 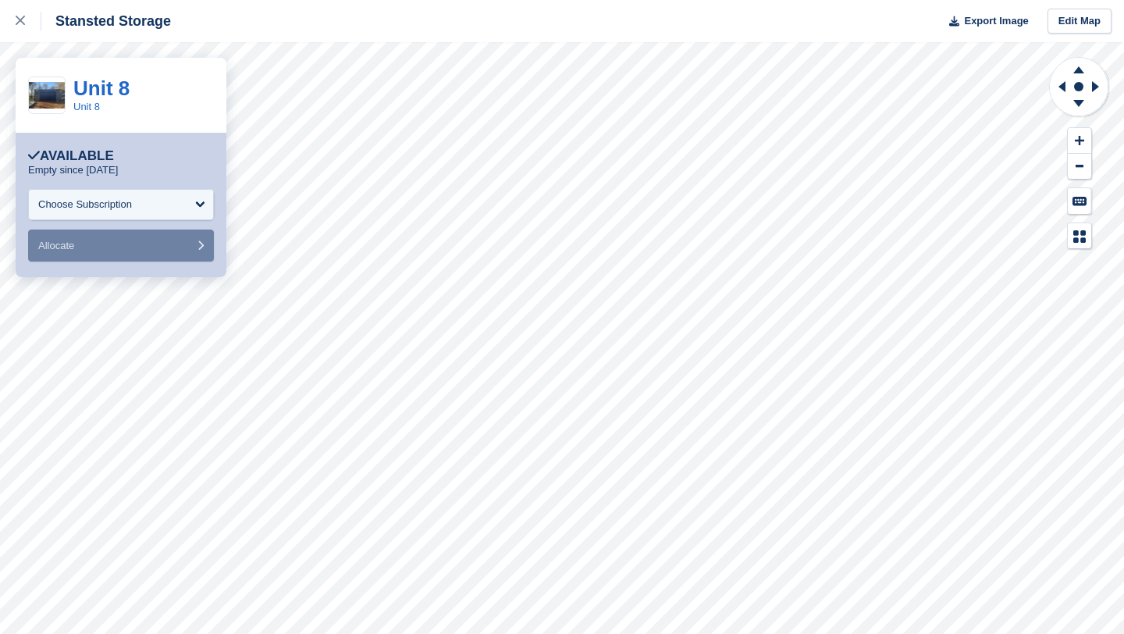 What do you see at coordinates (1079, 166) in the screenshot?
I see `button: Zoom Out` at bounding box center [1079, 166].